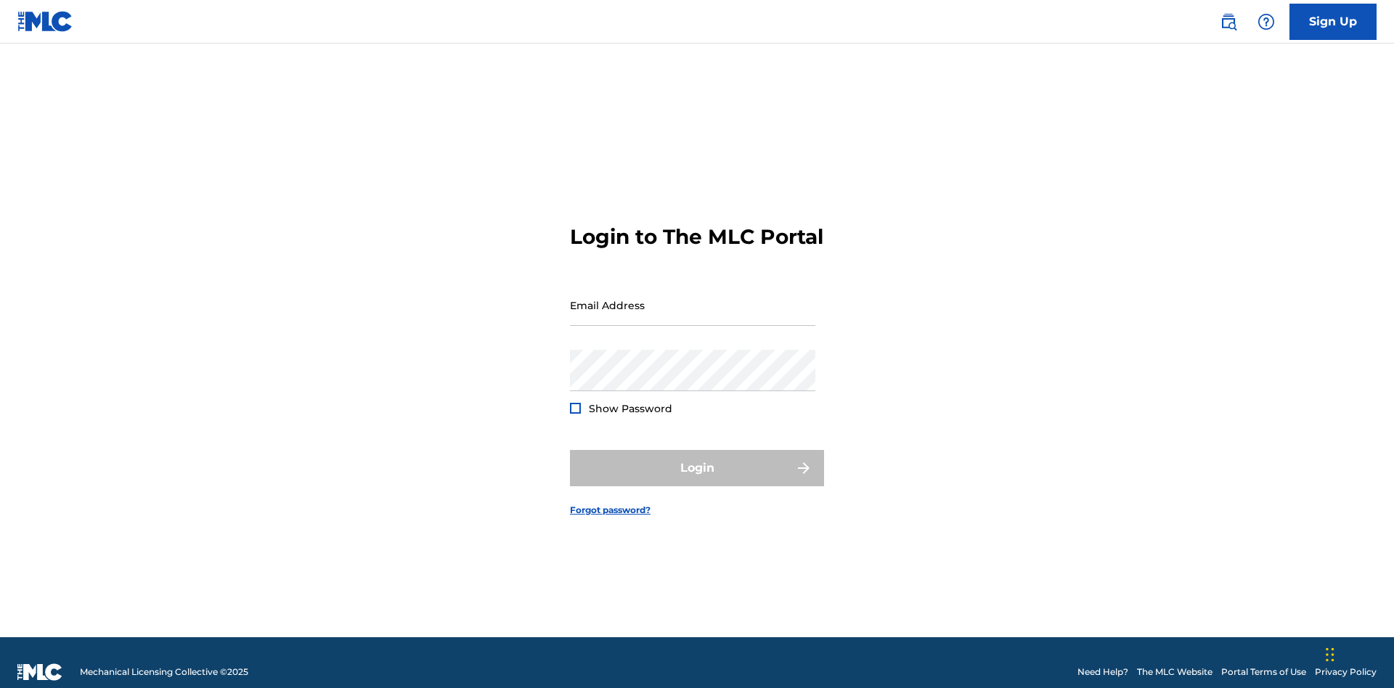 The height and width of the screenshot is (688, 1394). What do you see at coordinates (1103, 672) in the screenshot?
I see `a: Need Help?` at bounding box center [1103, 672].